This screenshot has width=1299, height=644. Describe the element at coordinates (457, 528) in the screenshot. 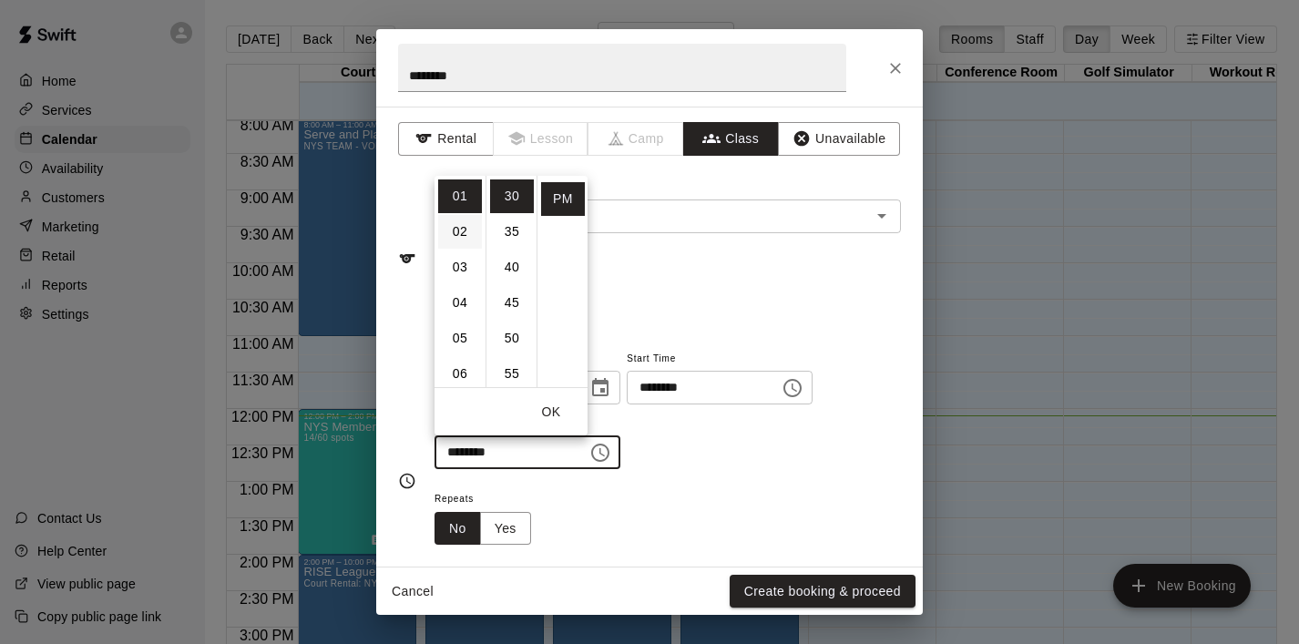

I see `button: No` at that location.